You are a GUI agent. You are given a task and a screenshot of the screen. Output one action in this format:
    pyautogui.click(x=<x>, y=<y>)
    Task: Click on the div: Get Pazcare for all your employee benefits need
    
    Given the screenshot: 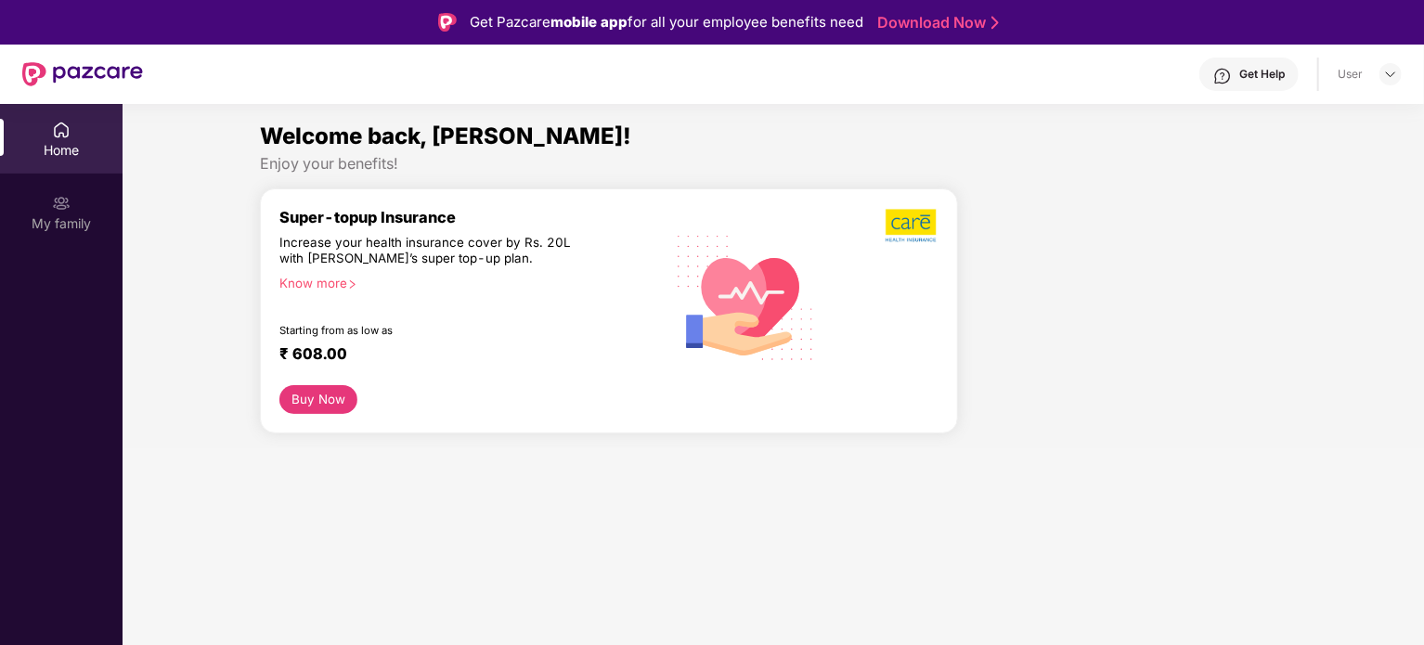 What is the action you would take?
    pyautogui.click(x=666, y=22)
    